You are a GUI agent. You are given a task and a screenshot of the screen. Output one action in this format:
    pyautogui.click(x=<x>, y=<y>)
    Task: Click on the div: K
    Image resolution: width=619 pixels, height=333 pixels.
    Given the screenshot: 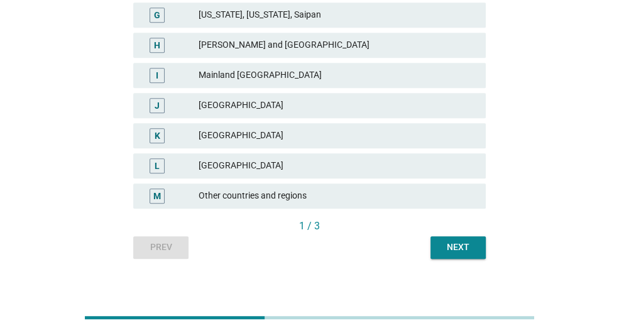 What is the action you would take?
    pyautogui.click(x=157, y=135)
    